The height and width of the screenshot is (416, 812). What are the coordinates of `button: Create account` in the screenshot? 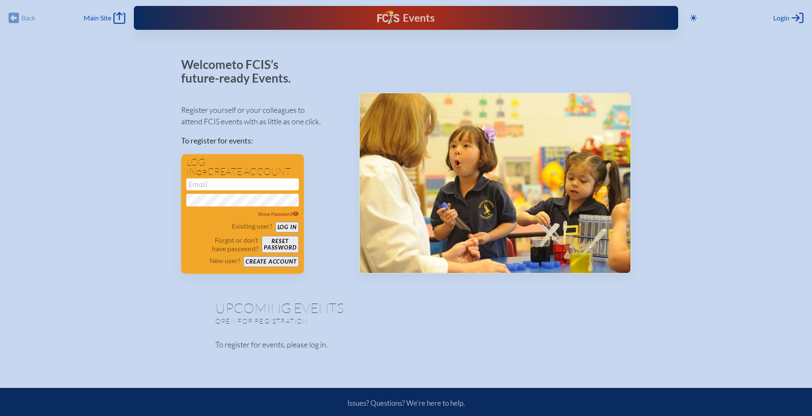 It's located at (271, 262).